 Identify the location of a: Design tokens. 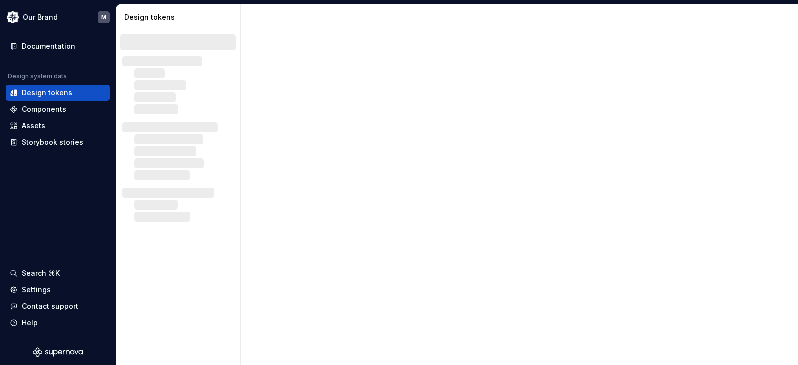
(58, 93).